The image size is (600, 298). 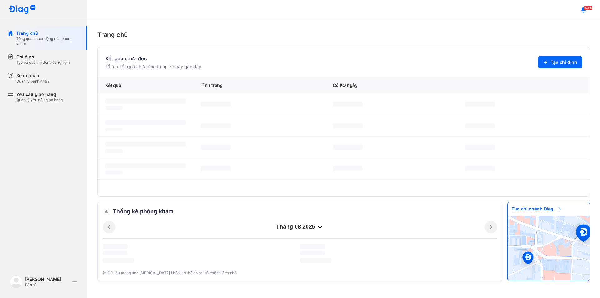 I want to click on div: Tình trạng, so click(x=259, y=85).